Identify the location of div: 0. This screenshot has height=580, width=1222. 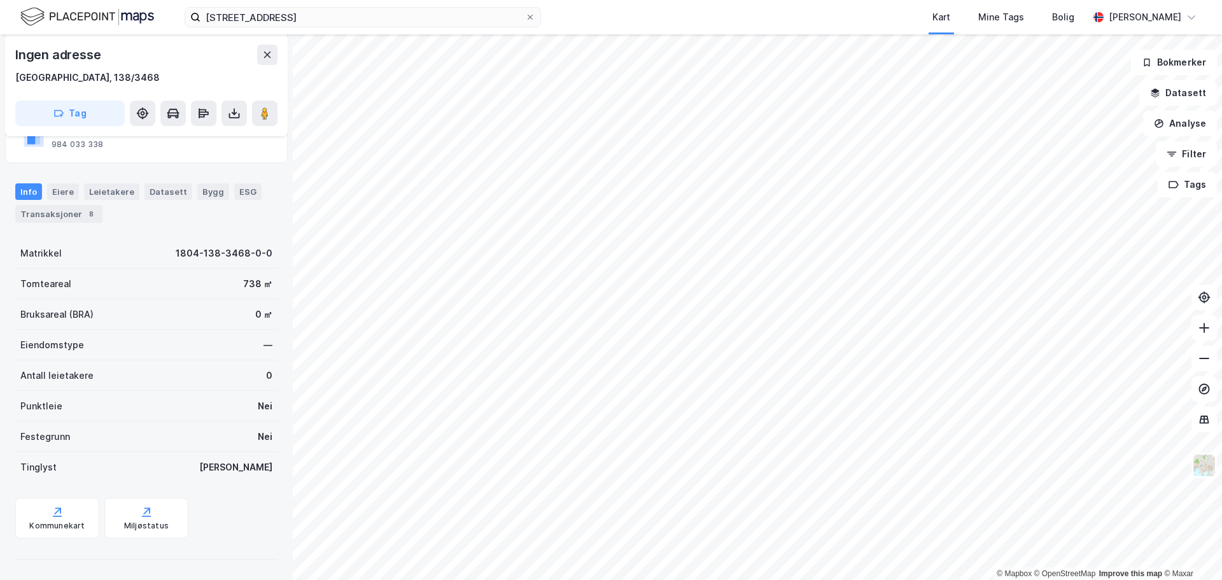
(269, 376).